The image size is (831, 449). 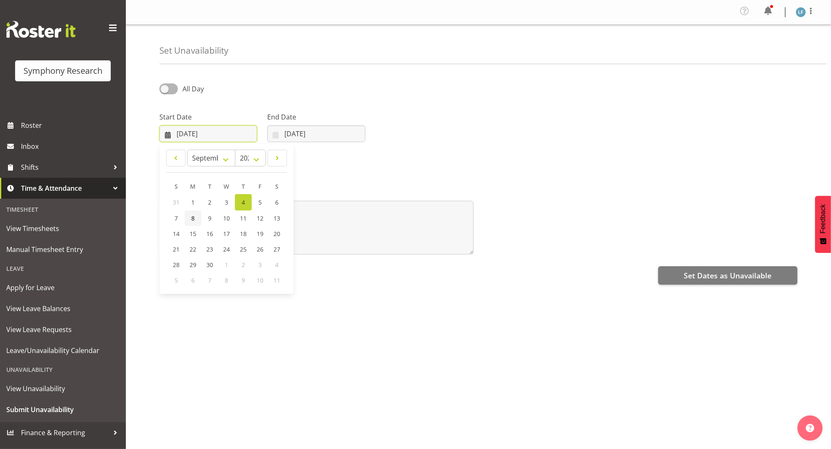 I want to click on span: View Leave Requests, so click(x=63, y=330).